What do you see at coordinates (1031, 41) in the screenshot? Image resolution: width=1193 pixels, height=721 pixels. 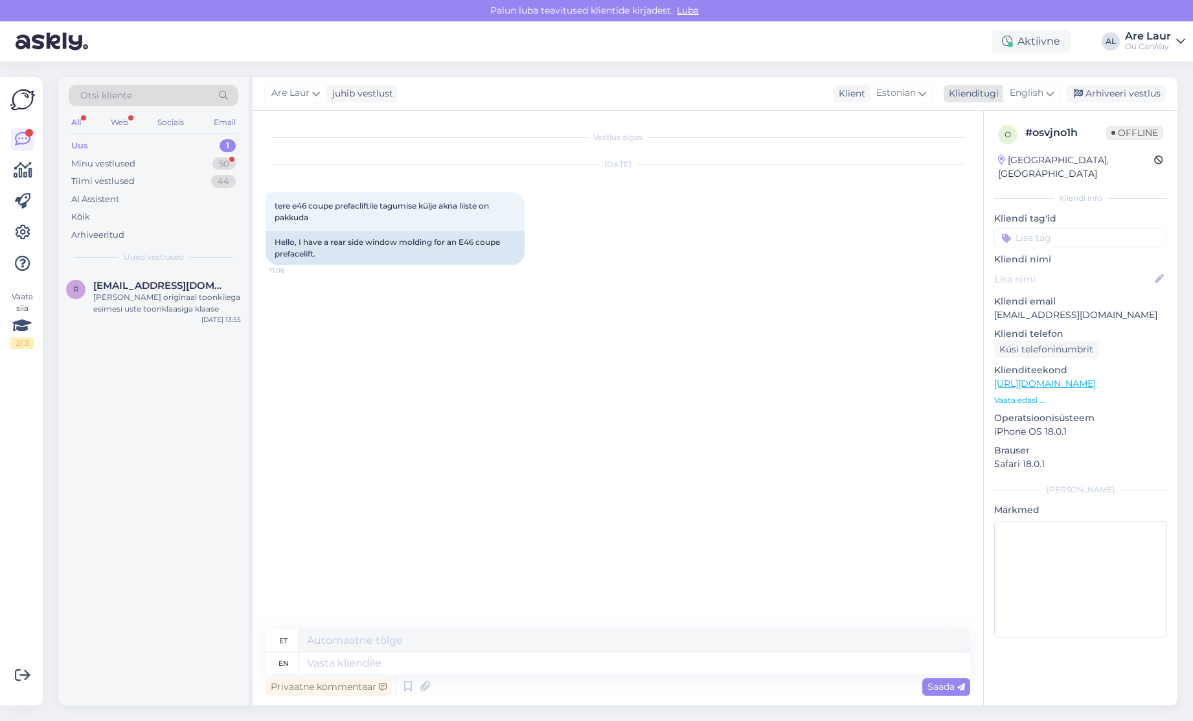 I see `div: Aktiivne` at bounding box center [1031, 41].